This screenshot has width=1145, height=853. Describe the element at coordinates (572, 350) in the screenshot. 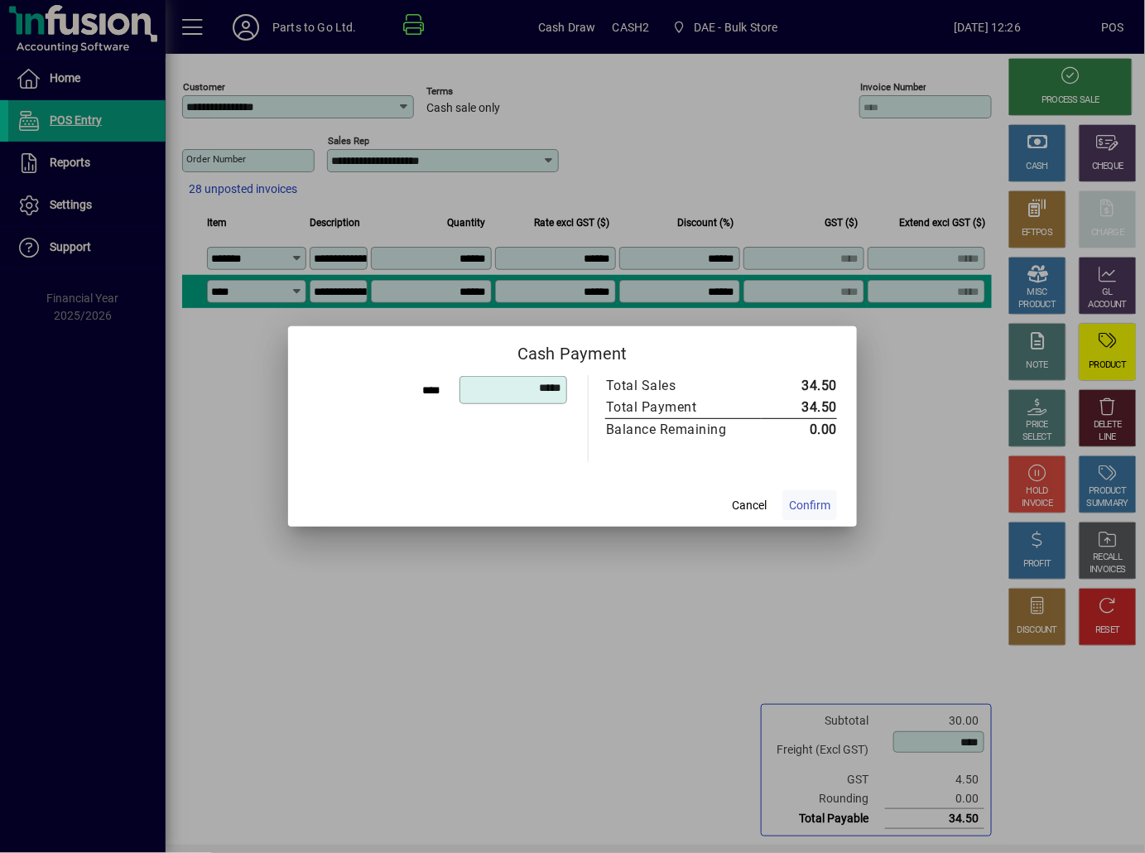

I see `h2: Cash Payment` at that location.